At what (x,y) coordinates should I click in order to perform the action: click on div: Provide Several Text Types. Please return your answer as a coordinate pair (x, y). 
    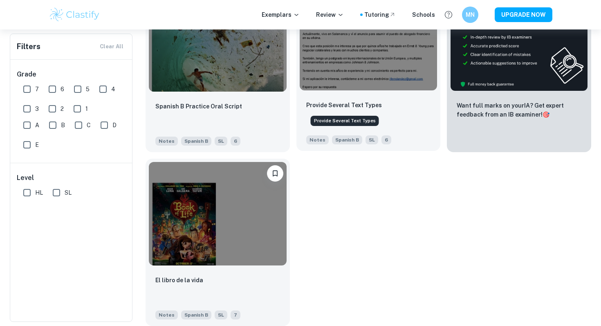
    Looking at the image, I should click on (345, 121).